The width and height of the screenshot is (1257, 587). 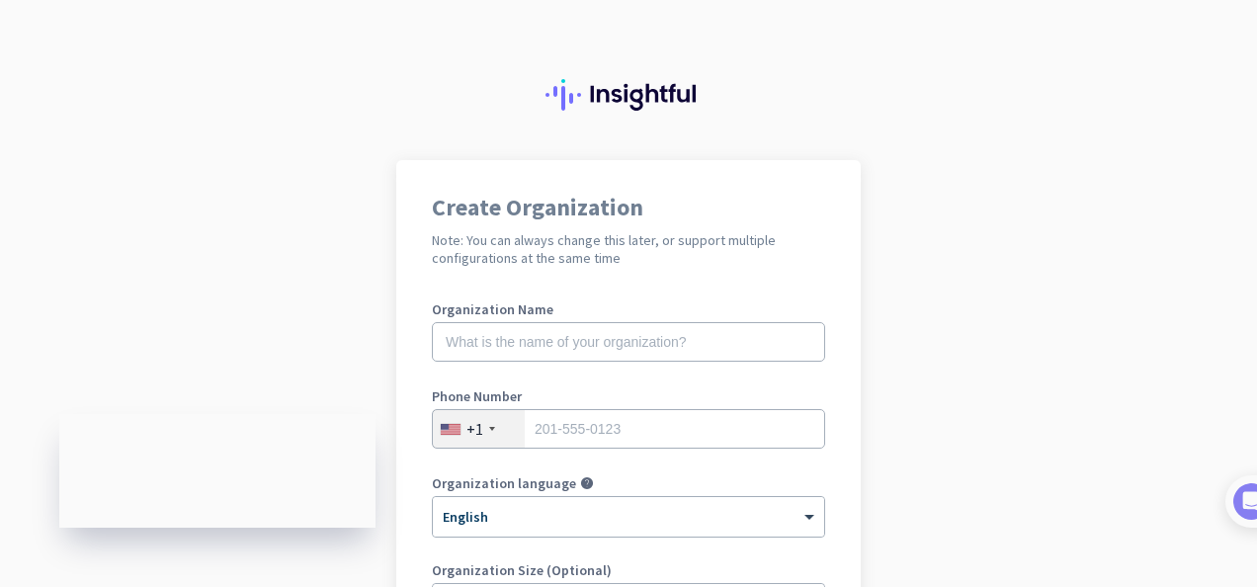 I want to click on label: Organization Size (Optional), so click(x=628, y=570).